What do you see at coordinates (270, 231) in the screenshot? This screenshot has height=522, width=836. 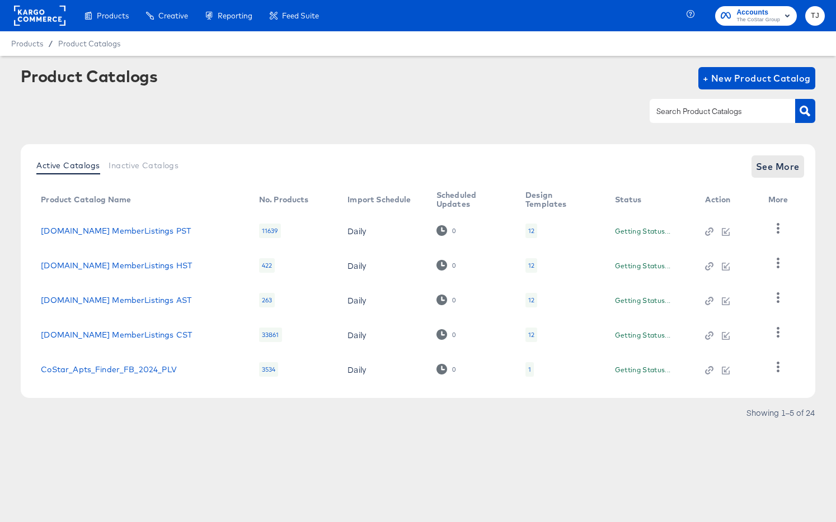 I see `div: 11639` at bounding box center [270, 231].